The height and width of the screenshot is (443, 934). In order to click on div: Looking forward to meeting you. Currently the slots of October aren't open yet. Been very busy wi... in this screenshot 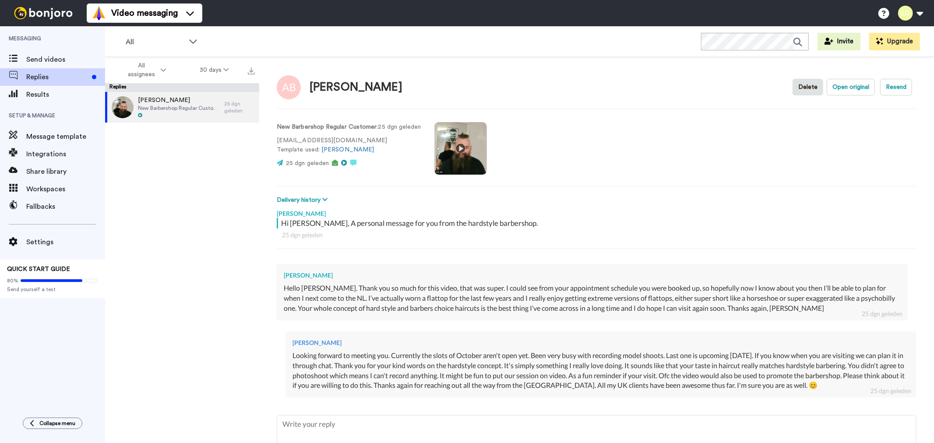, I will do `click(601, 370)`.